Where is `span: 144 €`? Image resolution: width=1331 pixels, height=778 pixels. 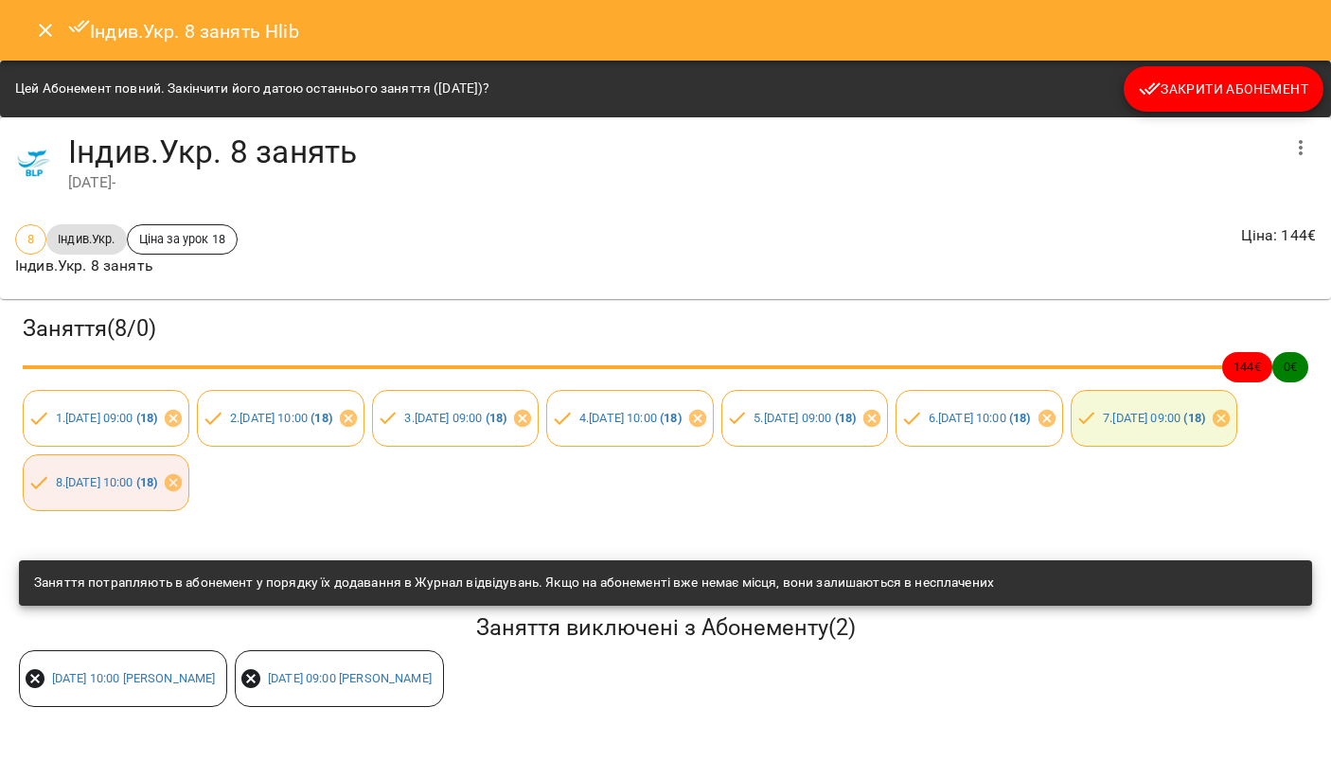
span: 144 € is located at coordinates (1247, 366).